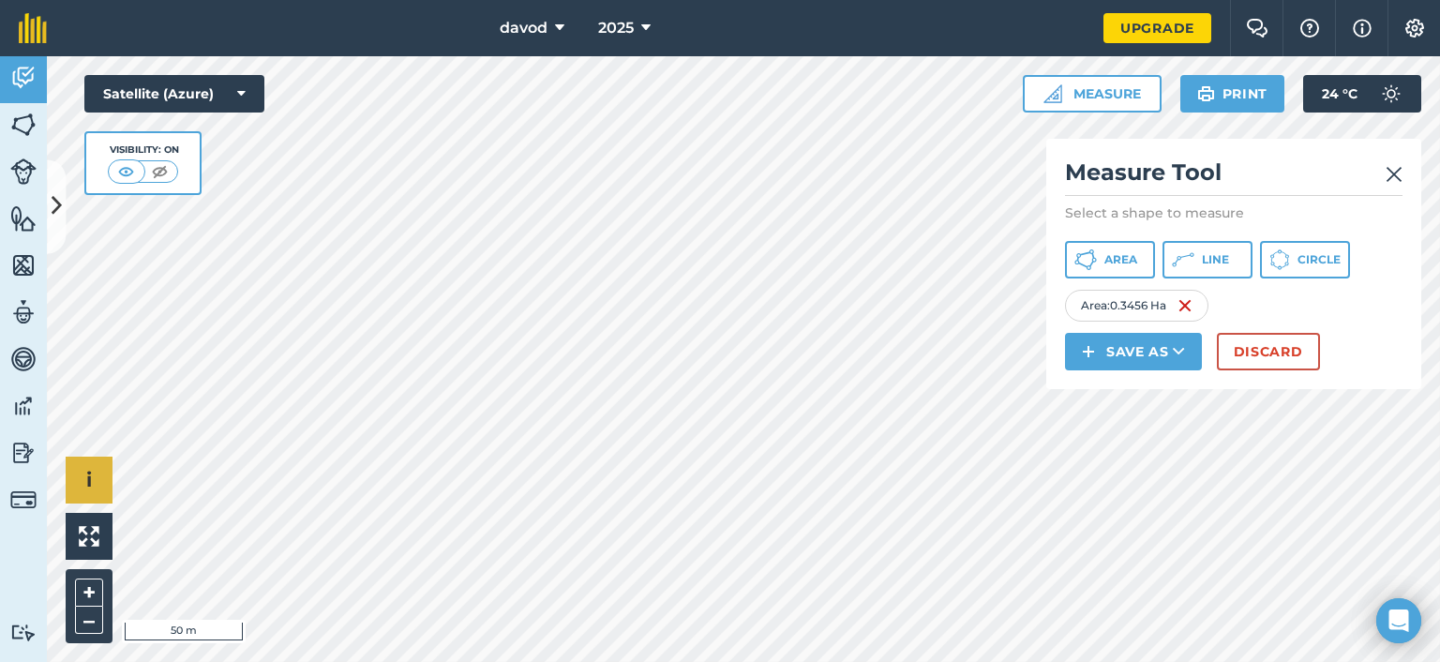  I want to click on button: Satellite (Azure), so click(174, 94).